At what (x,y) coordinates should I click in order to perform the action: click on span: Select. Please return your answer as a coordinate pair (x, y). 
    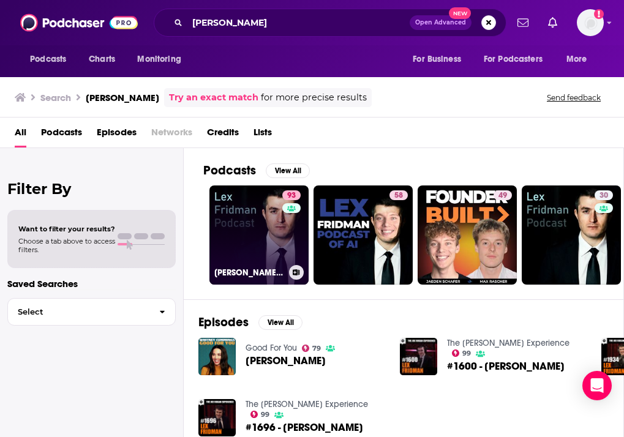
    Looking at the image, I should click on (78, 311).